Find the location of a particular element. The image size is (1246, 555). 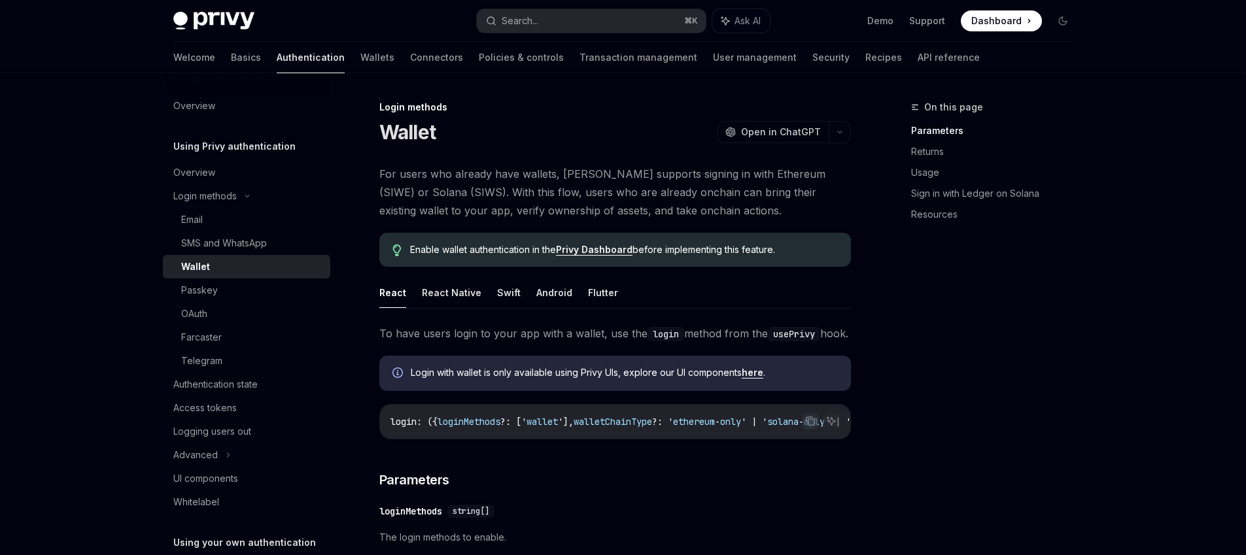

div: Email is located at coordinates (192, 220).